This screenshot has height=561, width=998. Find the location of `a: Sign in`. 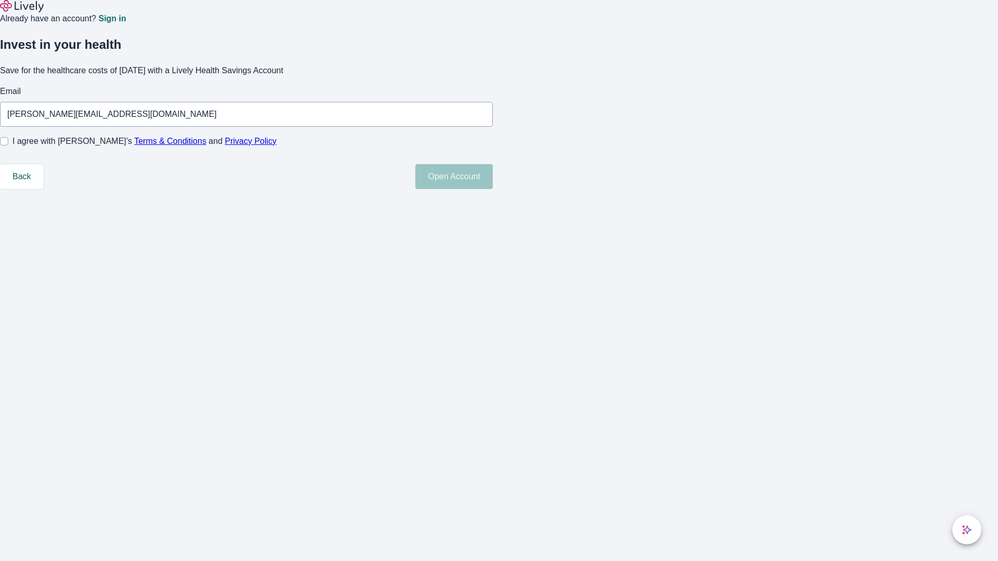

a: Sign in is located at coordinates (112, 19).